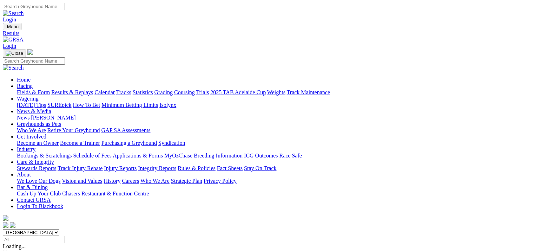 The height and width of the screenshot is (251, 534). What do you see at coordinates (220, 181) in the screenshot?
I see `a: Privacy Policy` at bounding box center [220, 181].